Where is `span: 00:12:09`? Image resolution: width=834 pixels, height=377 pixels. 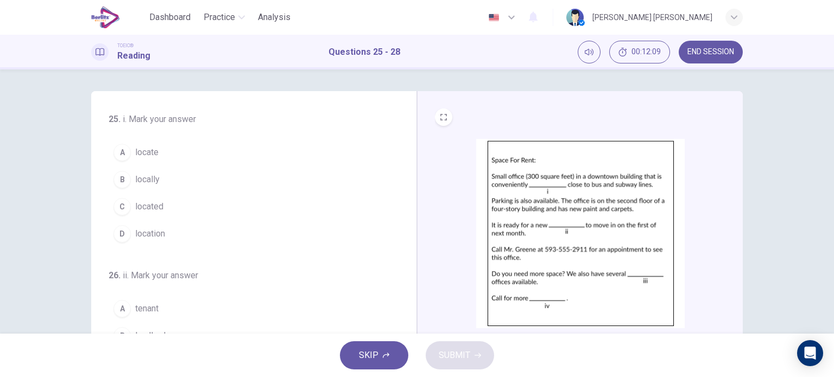 span: 00:12:09 is located at coordinates (646, 52).